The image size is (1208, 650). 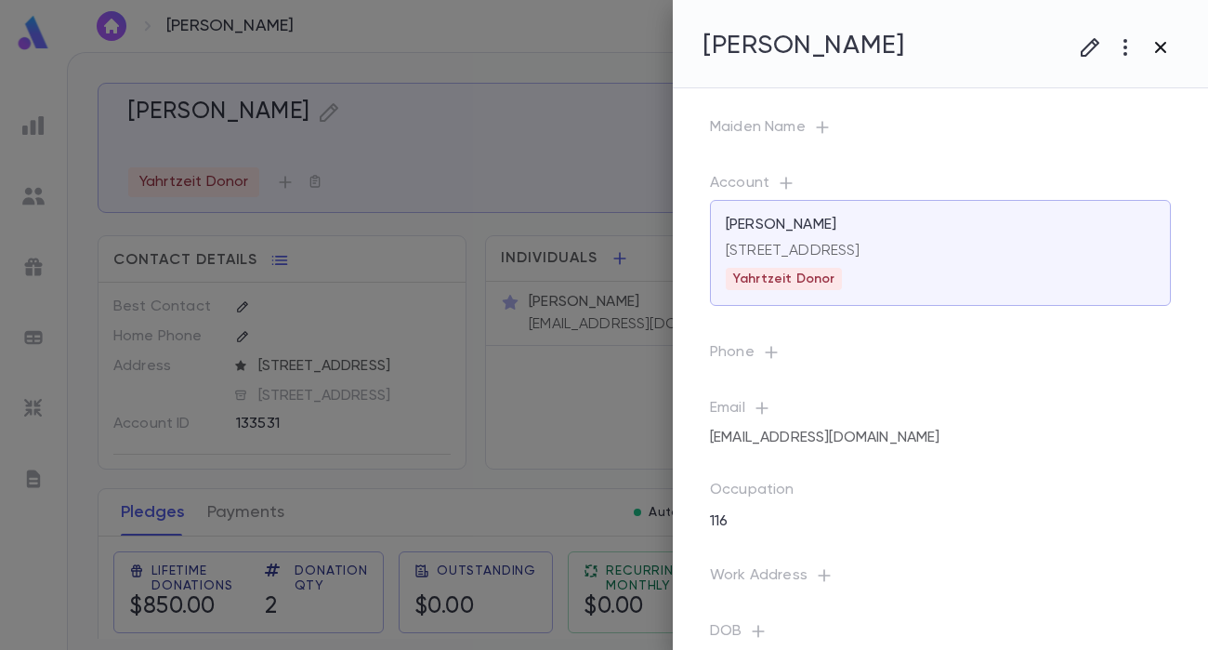 What do you see at coordinates (940, 131) in the screenshot?
I see `p: Maiden Name` at bounding box center [940, 131].